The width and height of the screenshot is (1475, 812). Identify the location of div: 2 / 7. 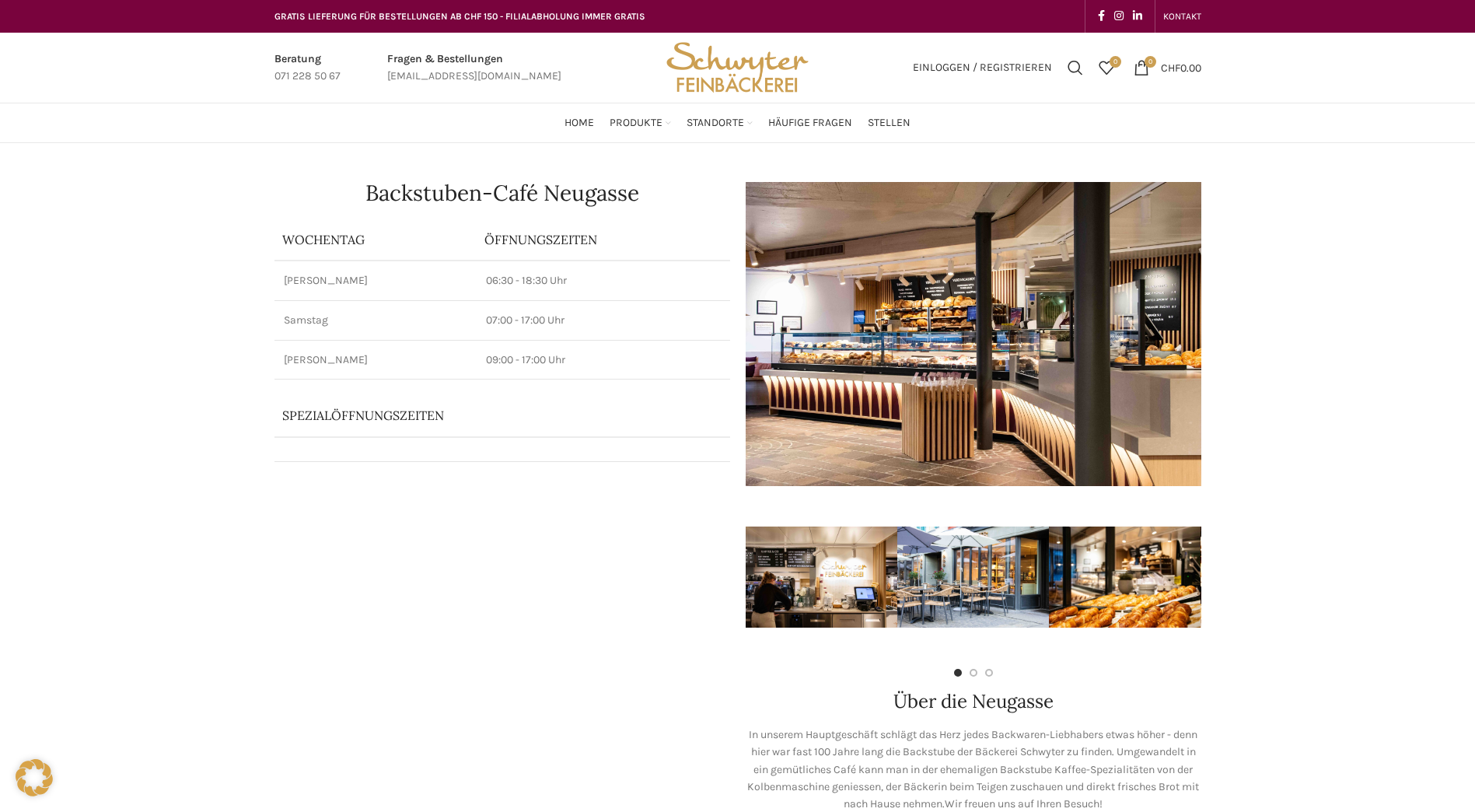
(973, 577).